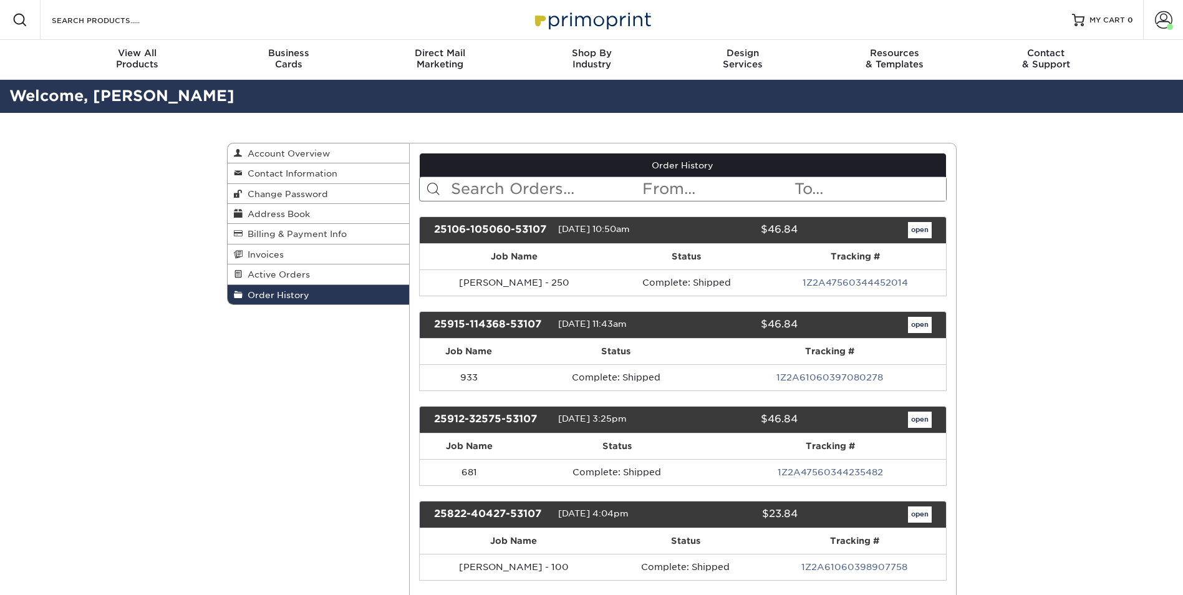 This screenshot has width=1183, height=595. Describe the element at coordinates (591, 59) in the screenshot. I see `div: Industry` at that location.